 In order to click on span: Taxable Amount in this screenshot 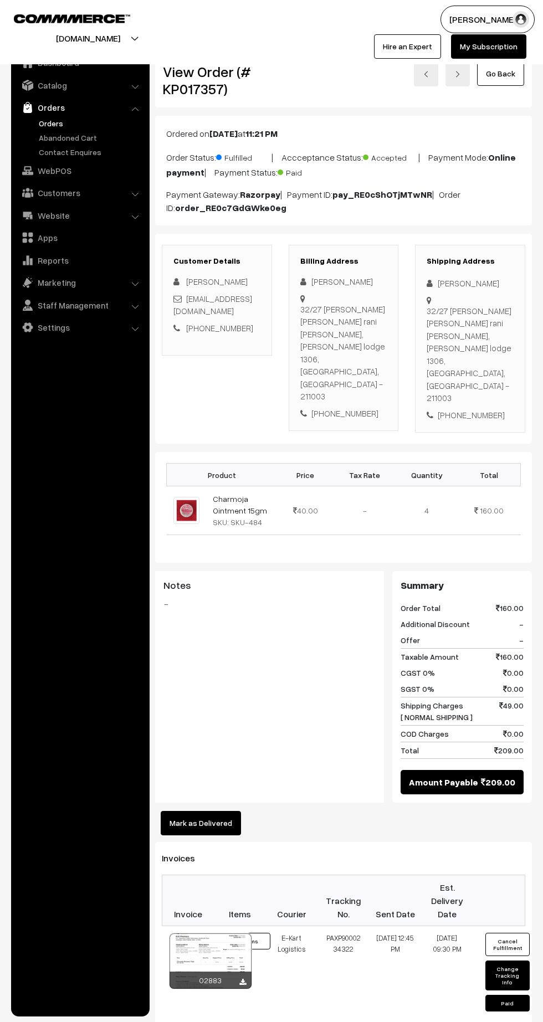, I will do `click(429, 656)`.